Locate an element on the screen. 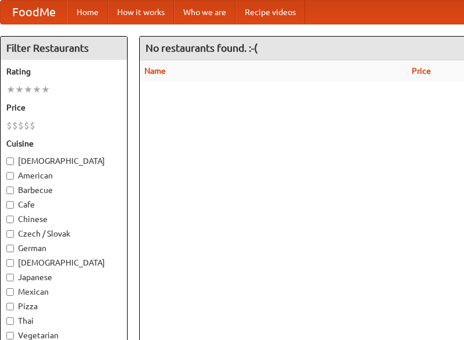  input: Pizza is located at coordinates (10, 306).